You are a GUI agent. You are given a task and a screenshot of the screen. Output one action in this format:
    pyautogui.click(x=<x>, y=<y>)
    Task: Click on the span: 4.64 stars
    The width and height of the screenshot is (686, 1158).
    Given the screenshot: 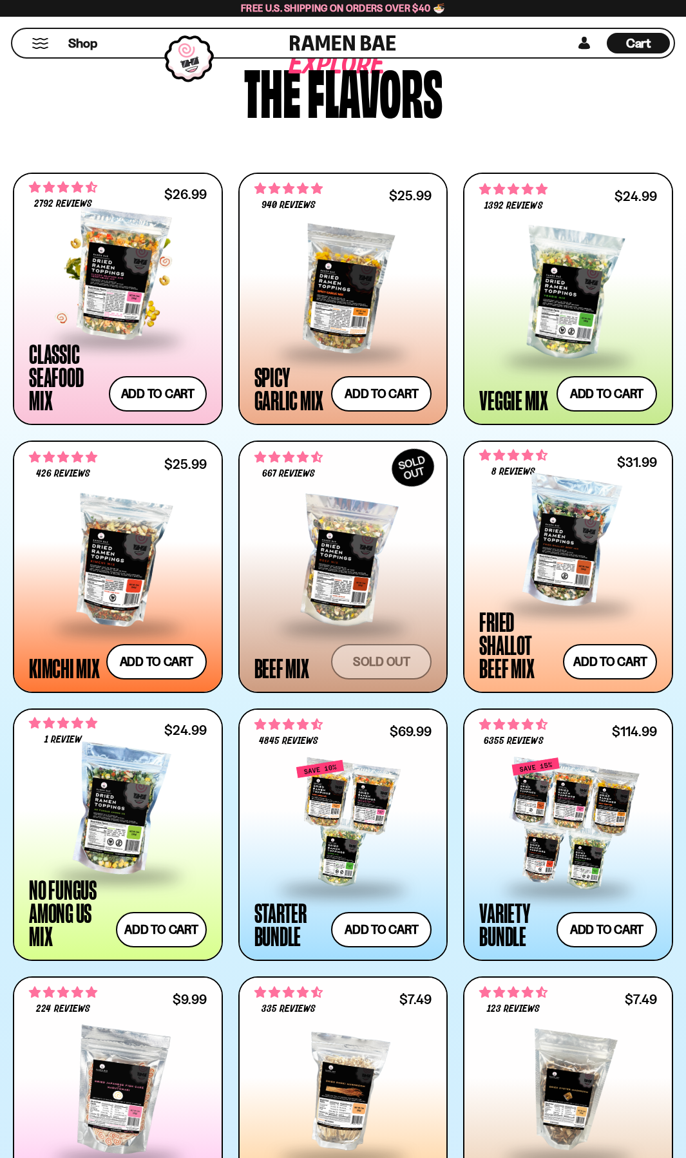 What is the action you would take?
    pyautogui.click(x=289, y=457)
    